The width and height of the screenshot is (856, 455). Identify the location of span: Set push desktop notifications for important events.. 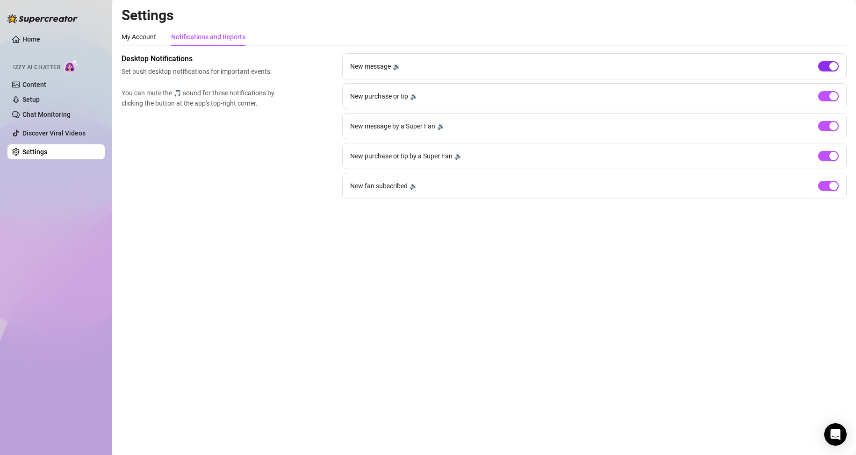
(200, 72).